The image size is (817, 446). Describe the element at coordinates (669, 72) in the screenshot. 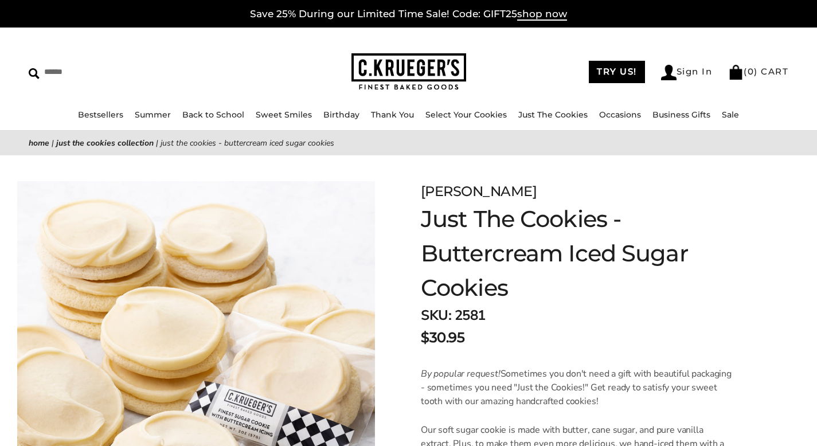

I see `img: Account` at that location.